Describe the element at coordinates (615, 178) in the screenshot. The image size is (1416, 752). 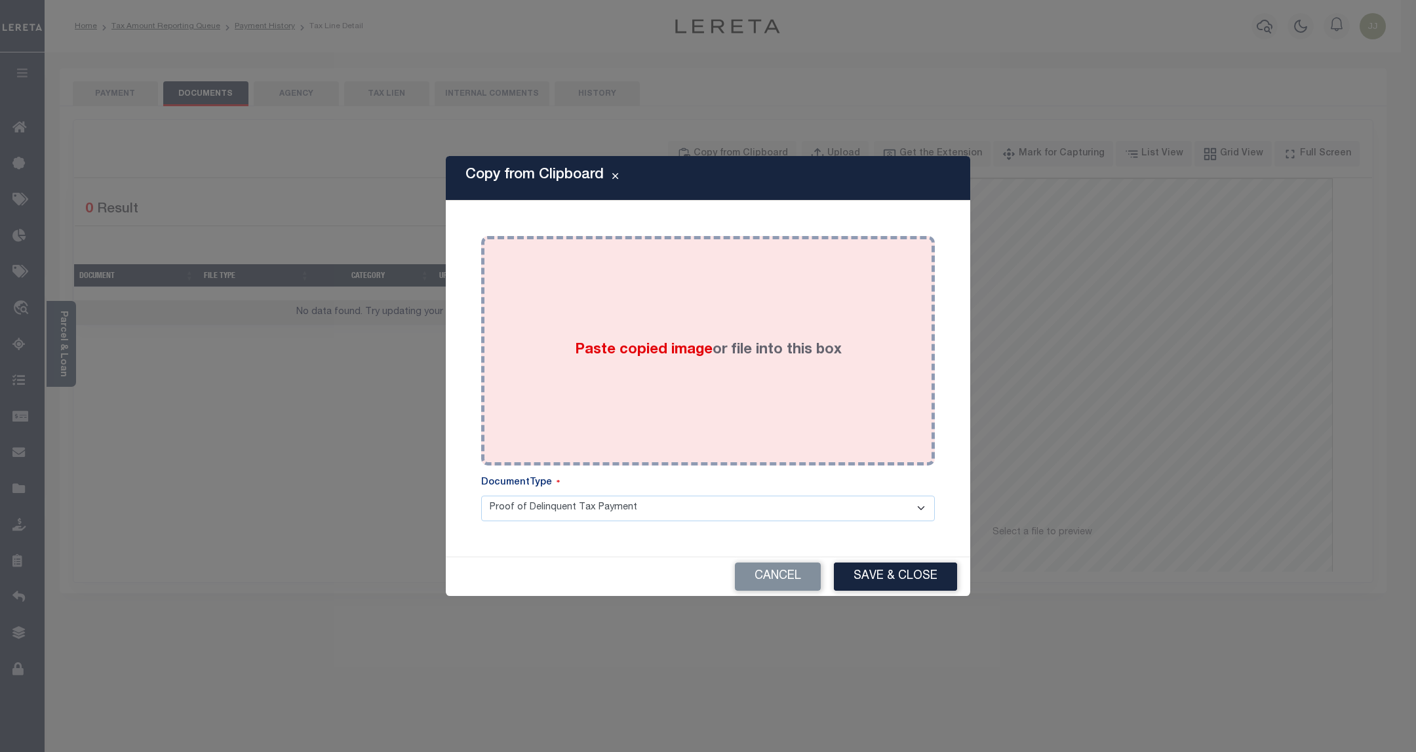
I see `button: Close` at that location.